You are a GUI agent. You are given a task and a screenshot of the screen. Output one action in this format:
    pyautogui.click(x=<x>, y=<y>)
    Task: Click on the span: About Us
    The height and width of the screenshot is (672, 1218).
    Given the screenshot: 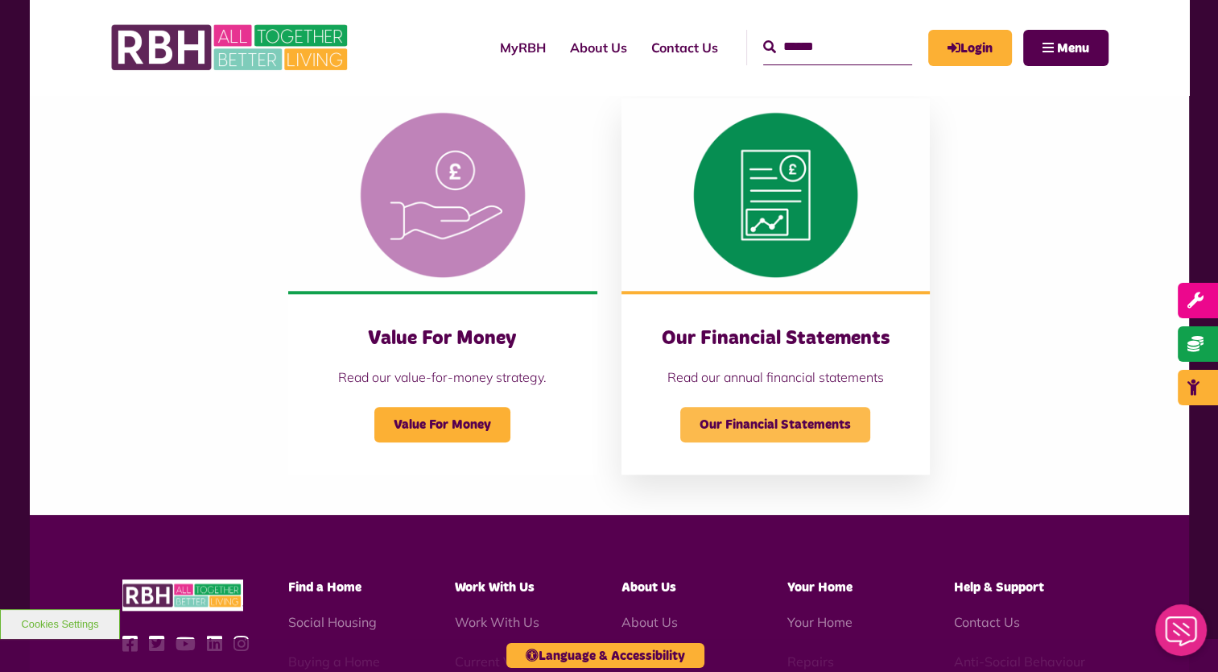 What is the action you would take?
    pyautogui.click(x=648, y=587)
    